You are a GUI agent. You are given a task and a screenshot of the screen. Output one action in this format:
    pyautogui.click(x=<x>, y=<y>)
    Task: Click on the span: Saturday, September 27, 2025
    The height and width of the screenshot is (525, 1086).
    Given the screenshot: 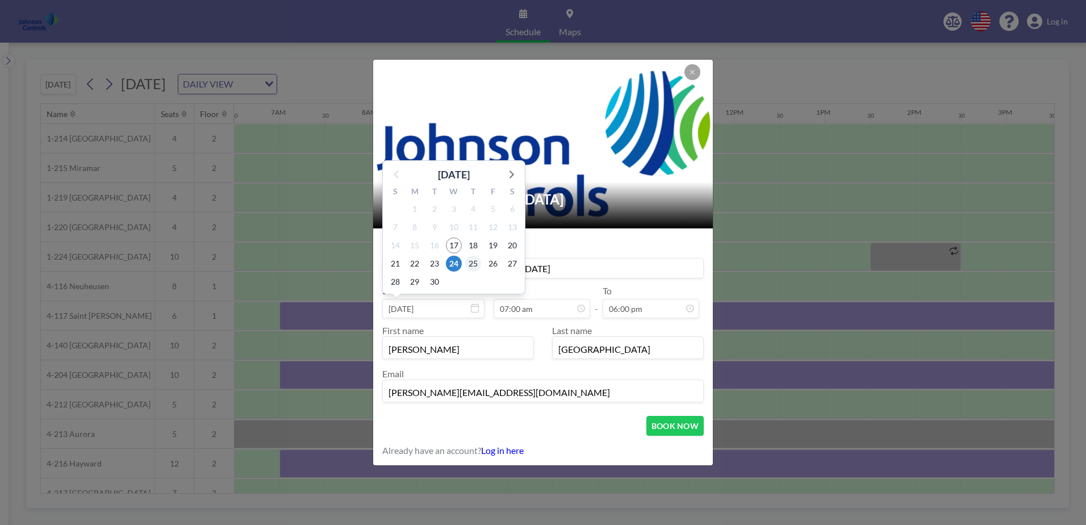 What is the action you would take?
    pyautogui.click(x=512, y=263)
    